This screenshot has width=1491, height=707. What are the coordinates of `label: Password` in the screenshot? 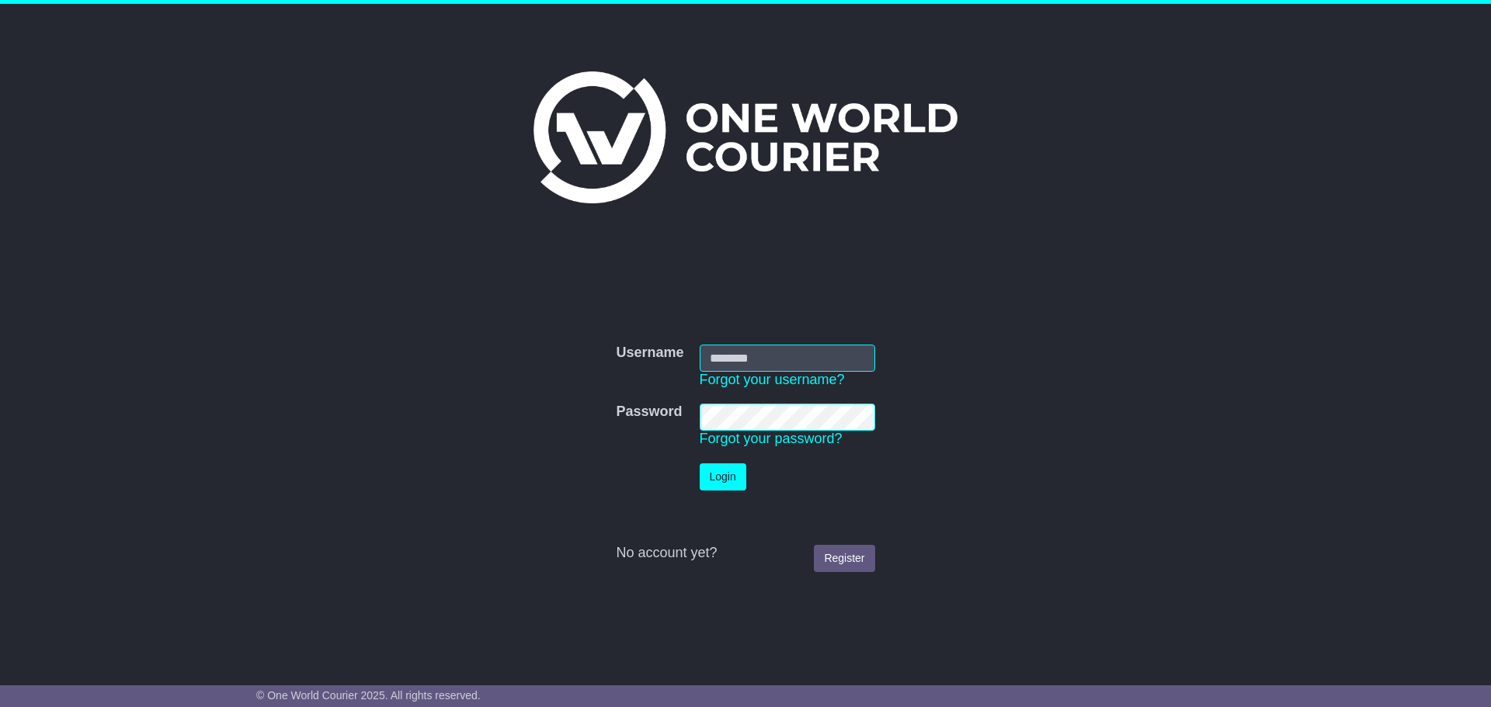 It's located at (648, 412).